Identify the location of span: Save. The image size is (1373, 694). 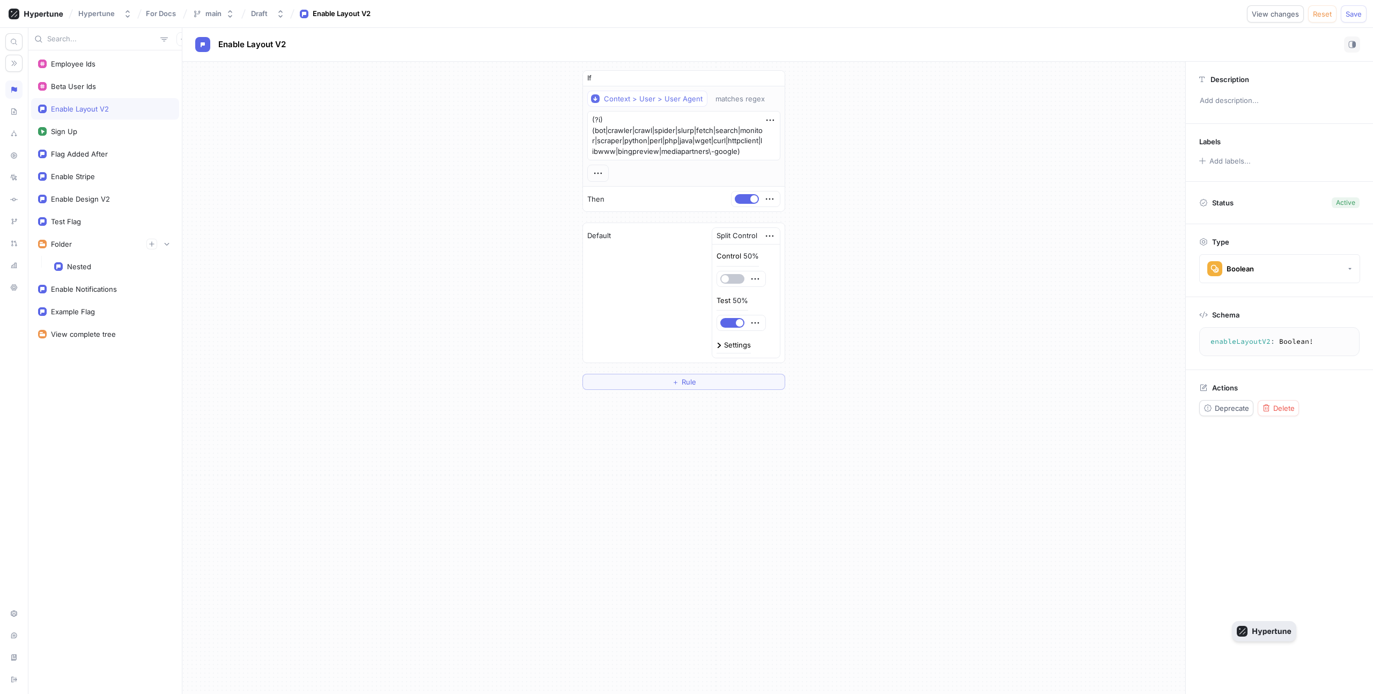
(1354, 14).